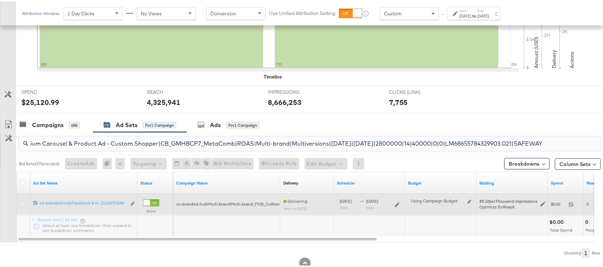 The width and height of the screenshot is (603, 267). What do you see at coordinates (81, 12) in the screenshot?
I see `span: 1 Day Clicks` at bounding box center [81, 12].